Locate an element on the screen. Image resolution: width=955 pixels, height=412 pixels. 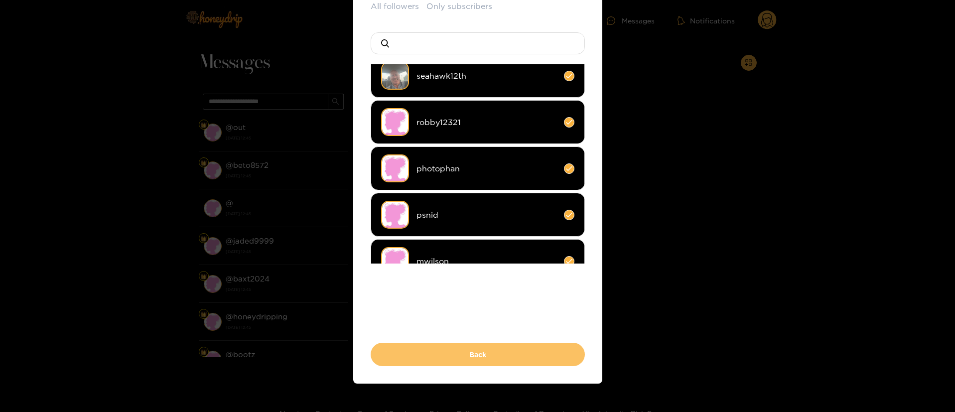
span: photophan is located at coordinates (486, 168).